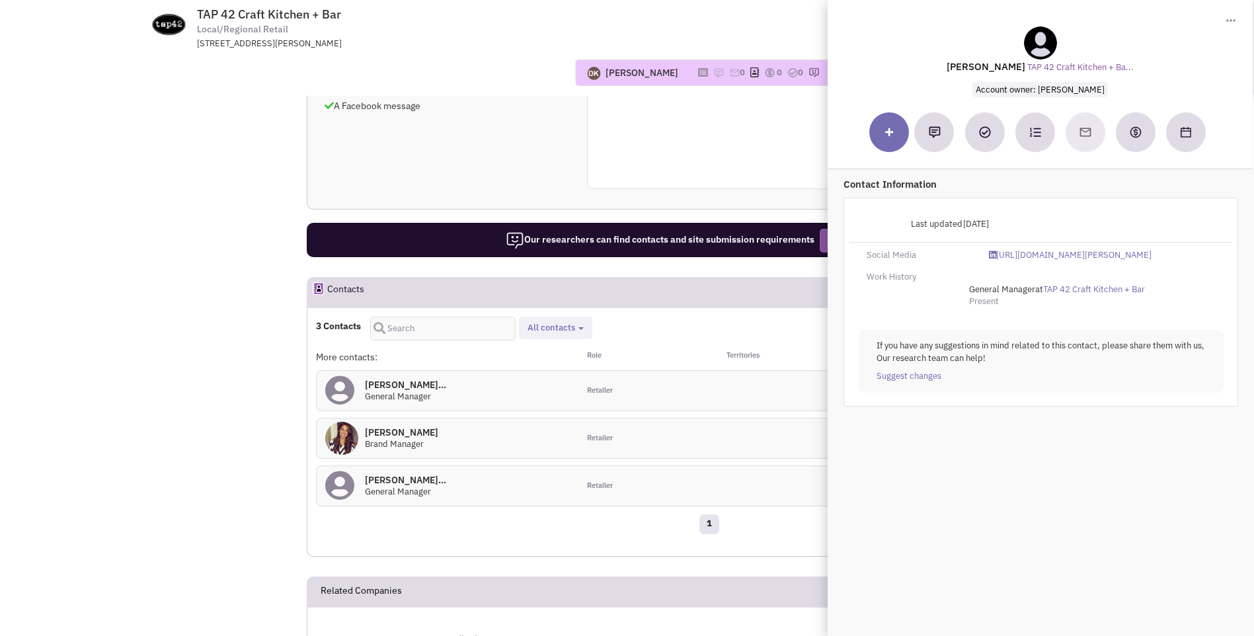  What do you see at coordinates (984, 301) in the screenshot?
I see `span: Present` at bounding box center [984, 301].